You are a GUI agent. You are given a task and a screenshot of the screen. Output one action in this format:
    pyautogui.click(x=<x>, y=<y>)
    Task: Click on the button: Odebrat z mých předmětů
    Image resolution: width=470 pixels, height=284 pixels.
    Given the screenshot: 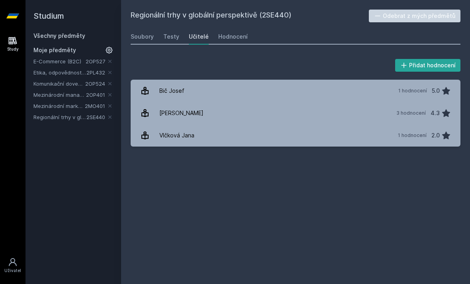 What is the action you would take?
    pyautogui.click(x=415, y=16)
    